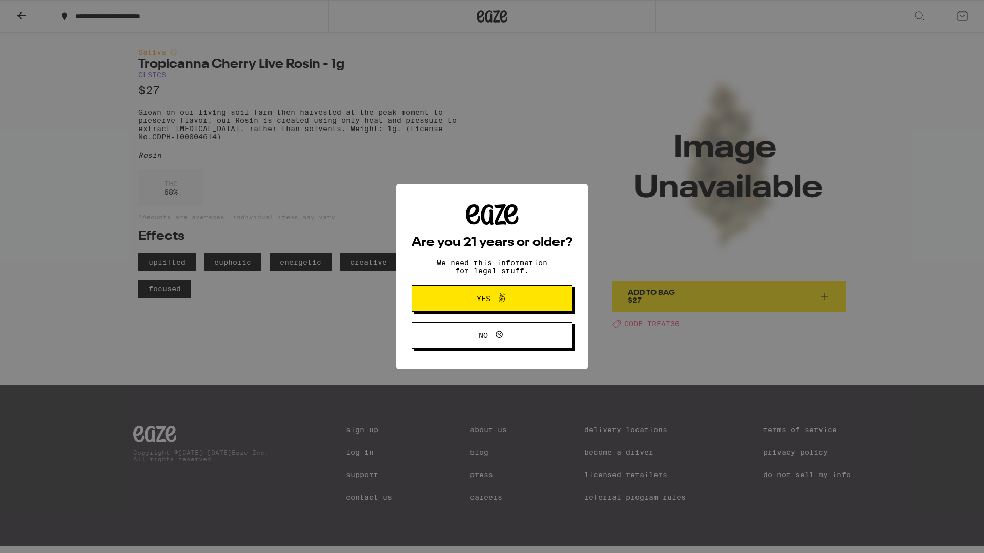 The image size is (984, 553). What do you see at coordinates (492, 243) in the screenshot?
I see `h2: Are you 21 years or older?` at bounding box center [492, 243].